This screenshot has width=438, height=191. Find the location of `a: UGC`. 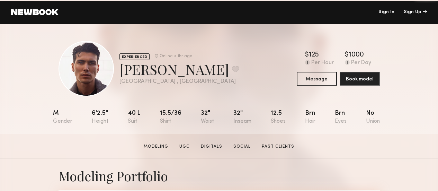

a: UGC is located at coordinates (184, 146).